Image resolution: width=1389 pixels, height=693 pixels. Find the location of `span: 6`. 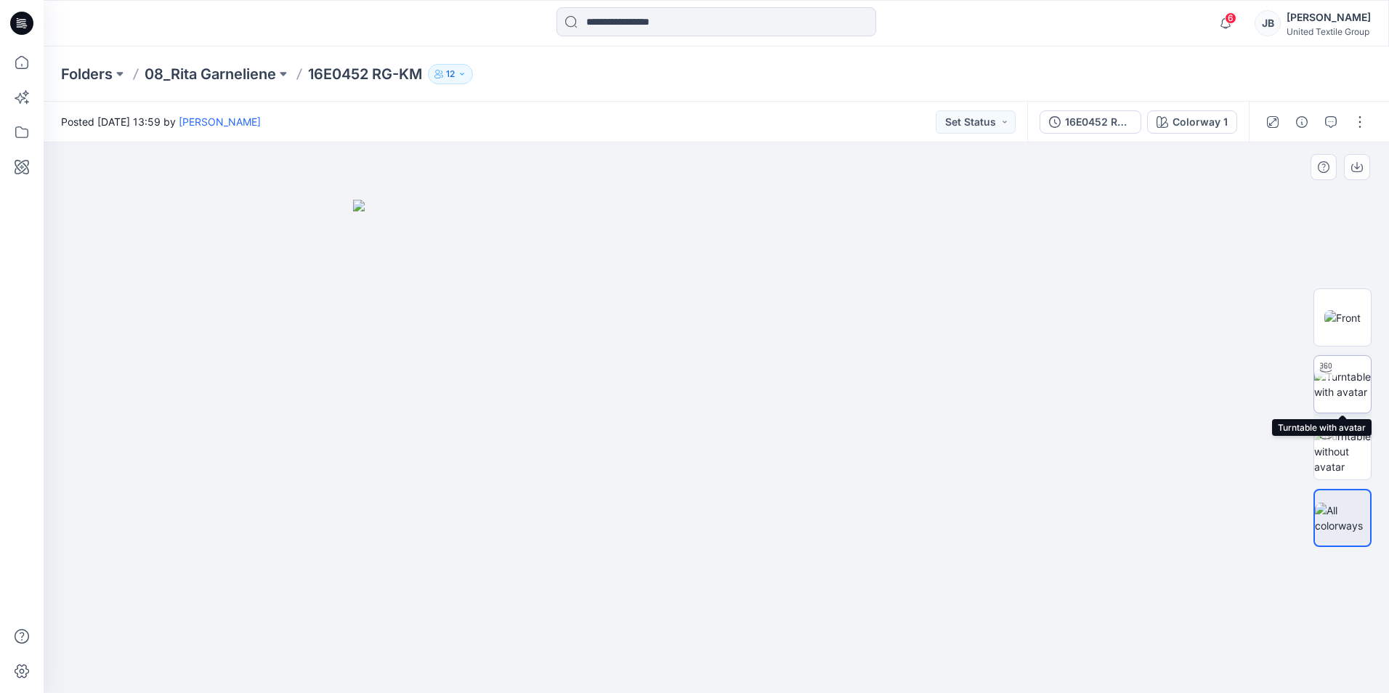

span: 6 is located at coordinates (1231, 18).